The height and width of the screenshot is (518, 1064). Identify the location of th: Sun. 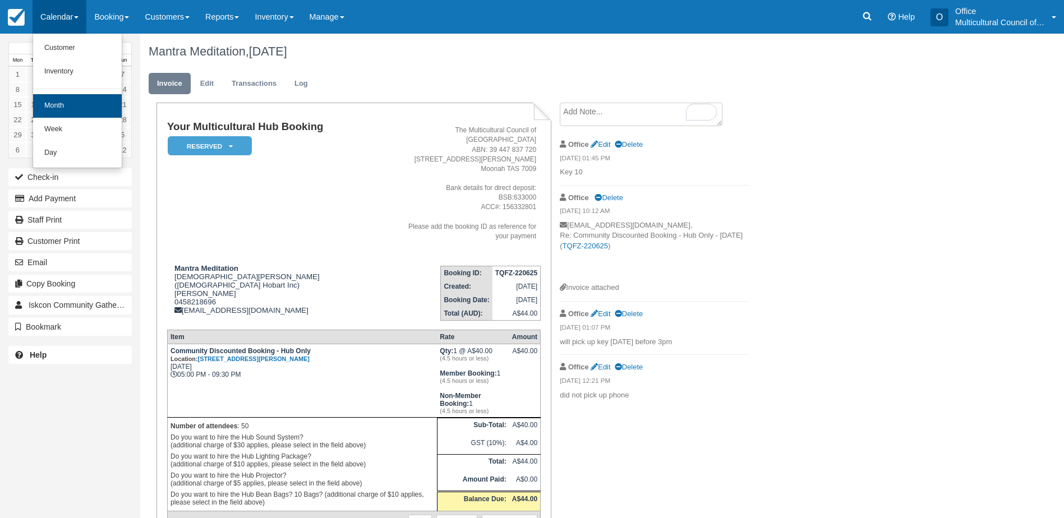
(122, 61).